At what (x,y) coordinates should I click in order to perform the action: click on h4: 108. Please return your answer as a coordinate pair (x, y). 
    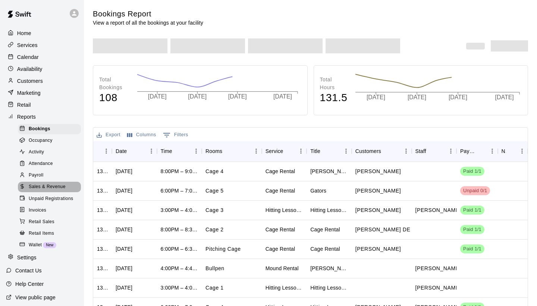
    Looking at the image, I should click on (114, 98).